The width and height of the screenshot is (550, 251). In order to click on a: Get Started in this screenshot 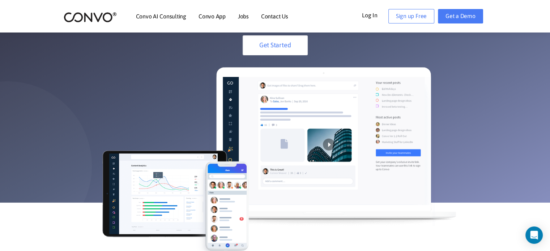, I will do `click(275, 45)`.